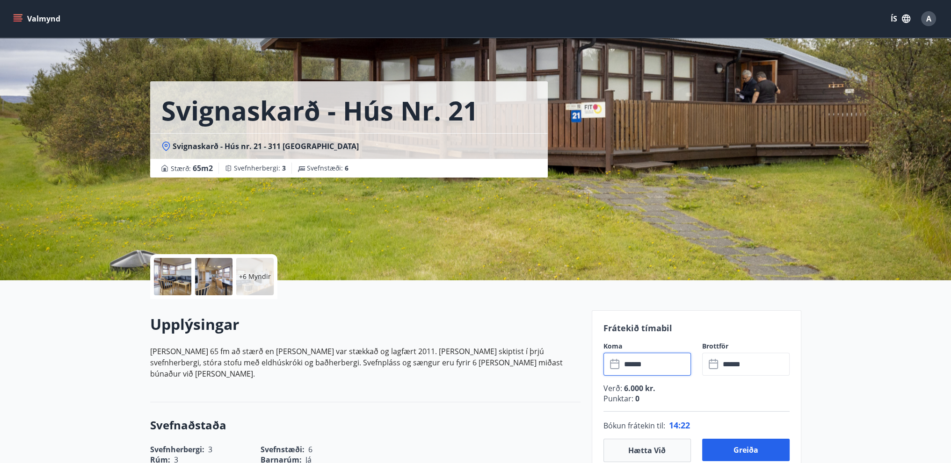 This screenshot has width=951, height=463. What do you see at coordinates (647, 451) in the screenshot?
I see `button: Hætta við` at bounding box center [647, 451].